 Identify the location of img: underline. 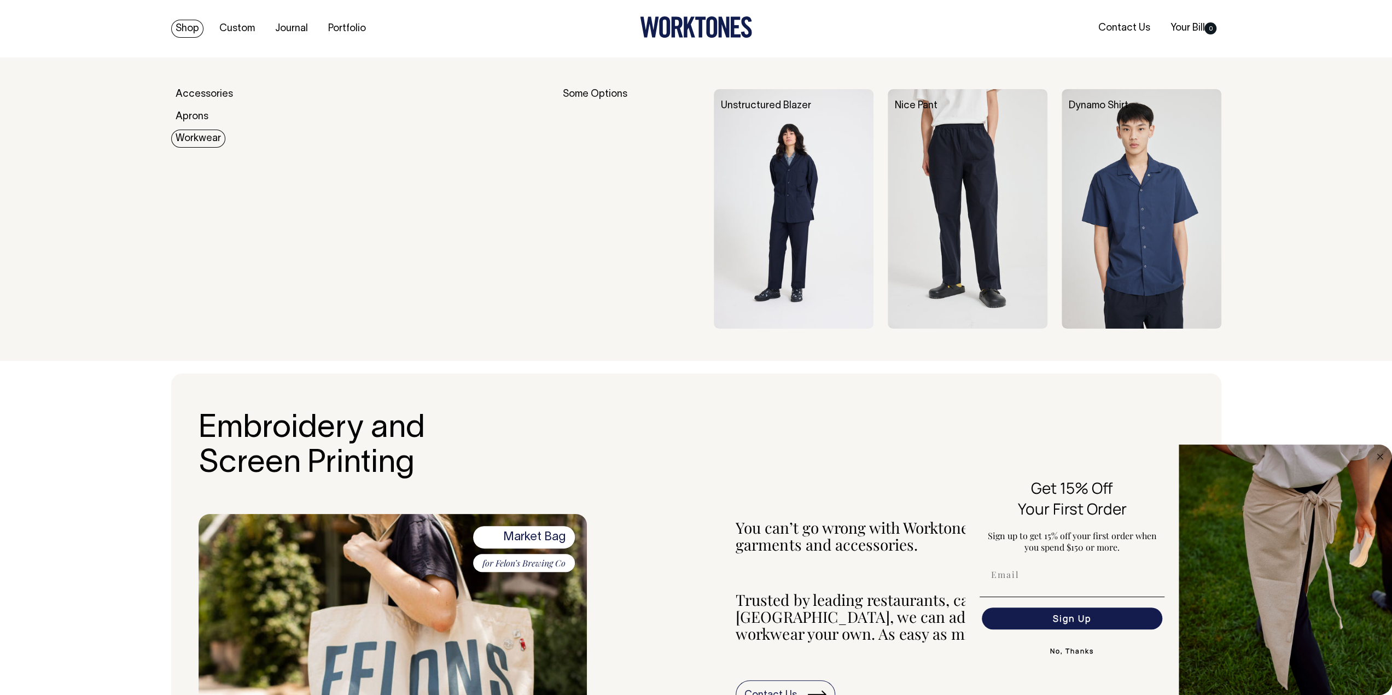
(1072, 597).